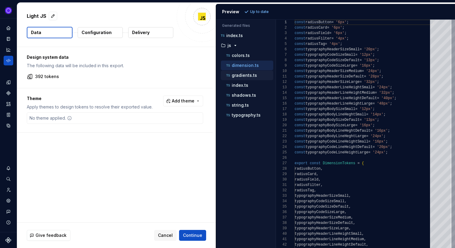 The width and height of the screenshot is (455, 248). What do you see at coordinates (282, 207) in the screenshot?
I see `div: 35` at bounding box center [282, 207].